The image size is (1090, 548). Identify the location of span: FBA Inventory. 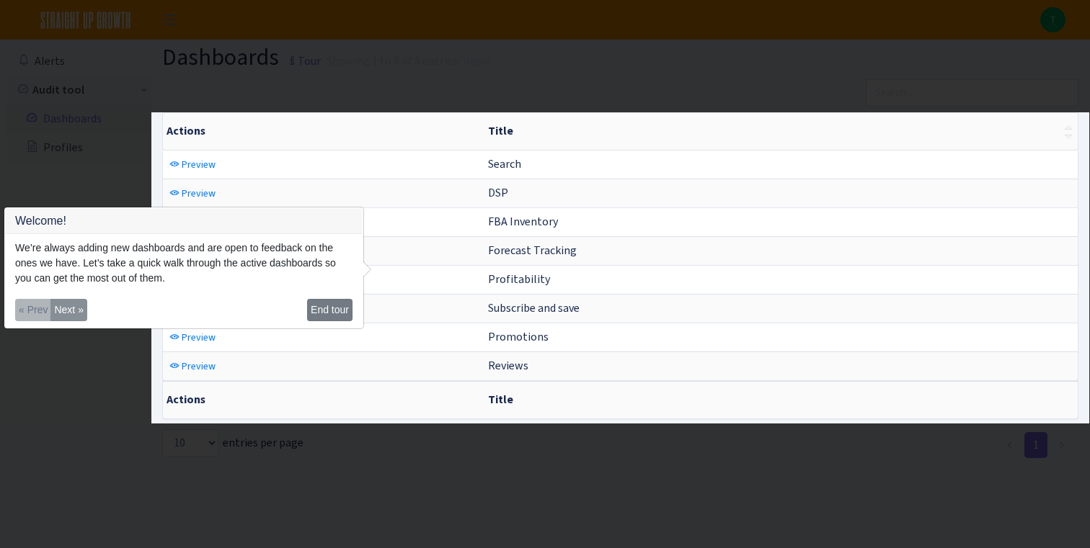
(523, 221).